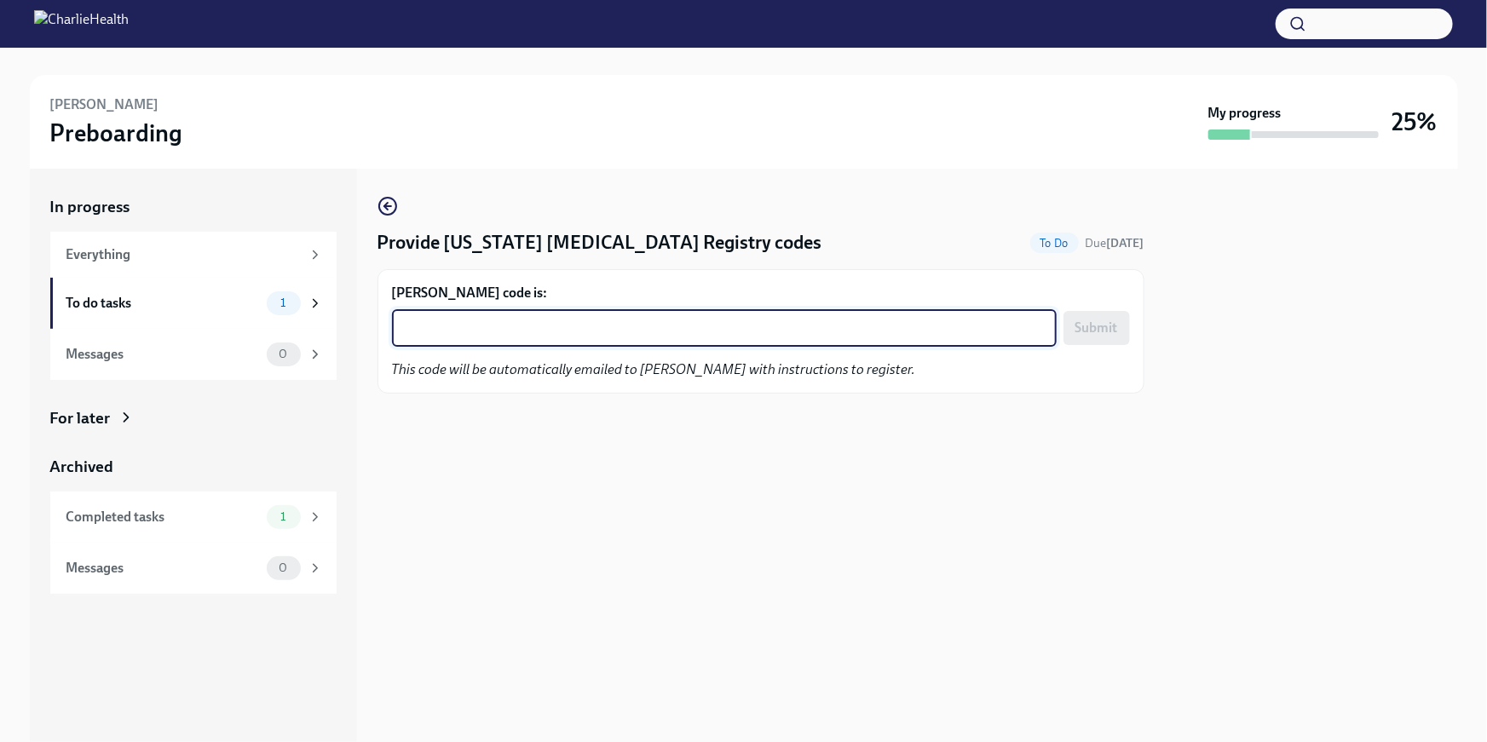  I want to click on a: To do tasks1, so click(193, 303).